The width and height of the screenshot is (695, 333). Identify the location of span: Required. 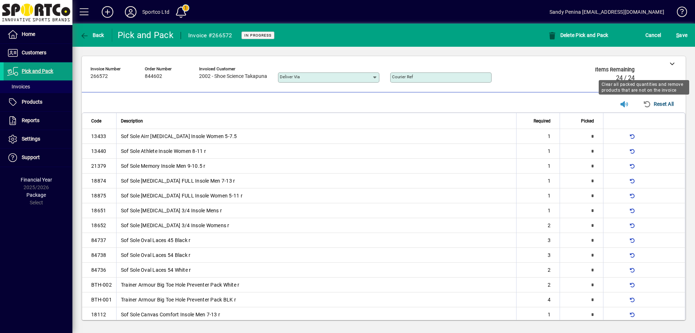
(542, 121).